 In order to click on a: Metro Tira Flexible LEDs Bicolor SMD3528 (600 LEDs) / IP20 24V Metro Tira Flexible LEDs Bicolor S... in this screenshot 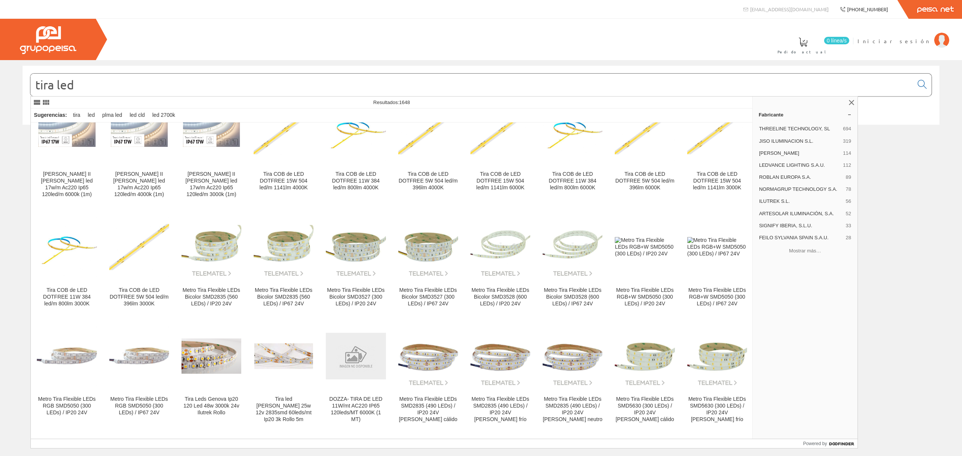, I will do `click(500, 262)`.